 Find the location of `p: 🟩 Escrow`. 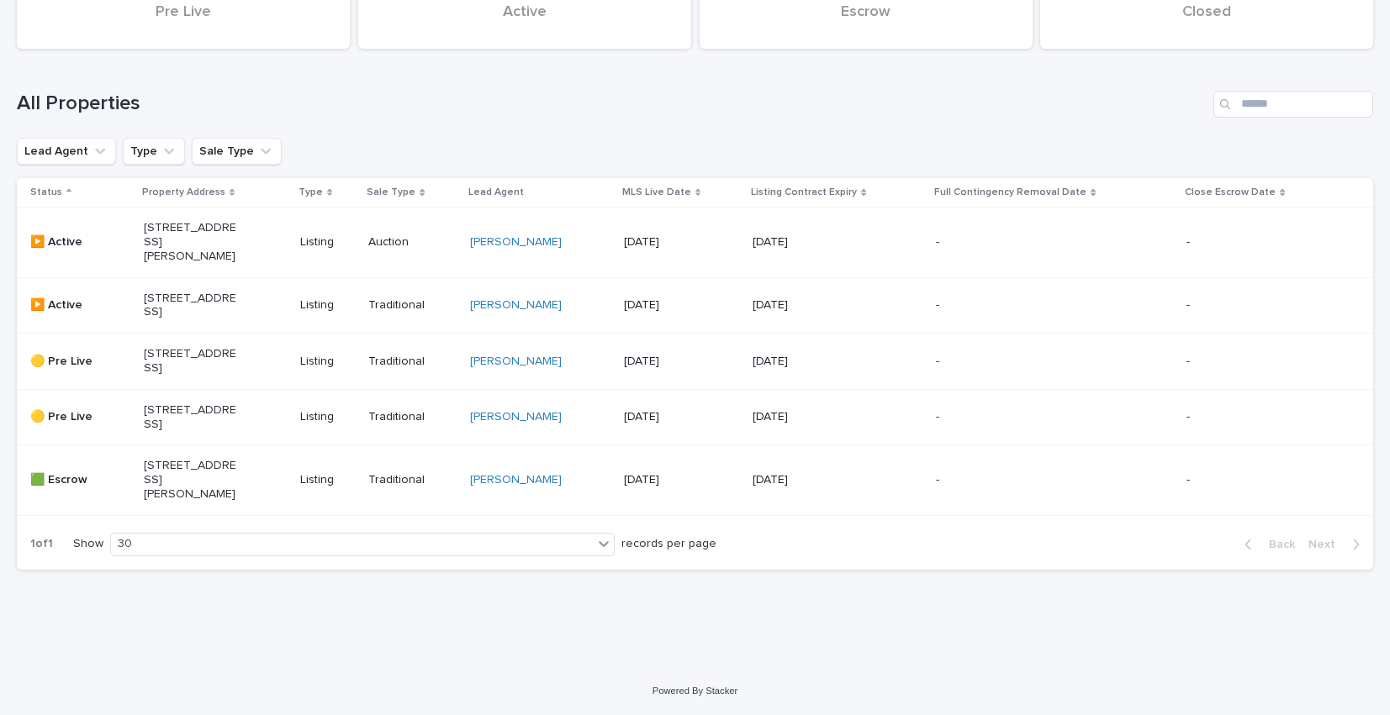

p: 🟩 Escrow is located at coordinates (77, 480).